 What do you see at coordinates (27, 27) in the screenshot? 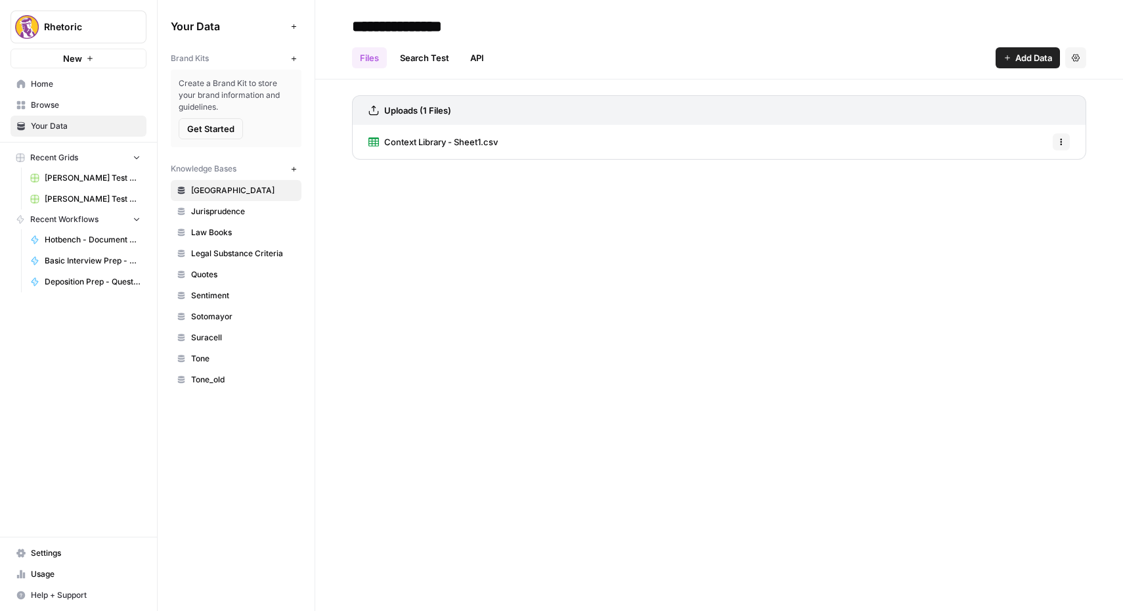
I see `img: Rhetoric Logo` at bounding box center [27, 27].